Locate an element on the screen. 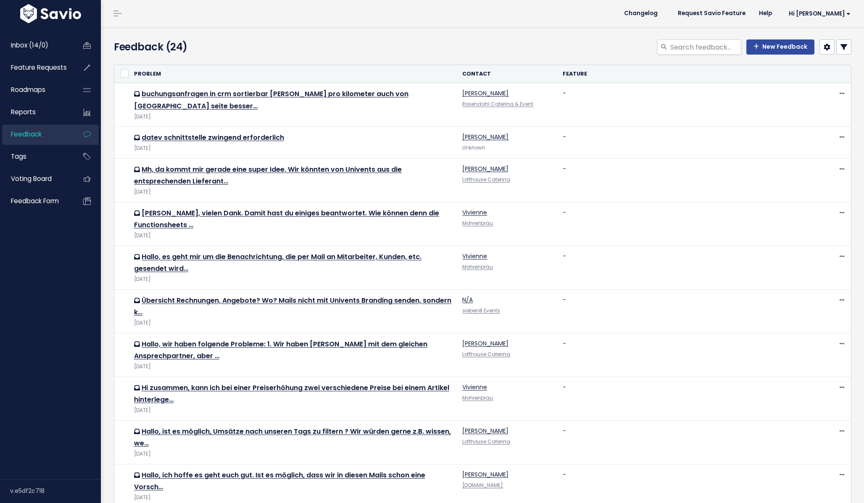 The width and height of the screenshot is (864, 503). span: Tags is located at coordinates (18, 156).